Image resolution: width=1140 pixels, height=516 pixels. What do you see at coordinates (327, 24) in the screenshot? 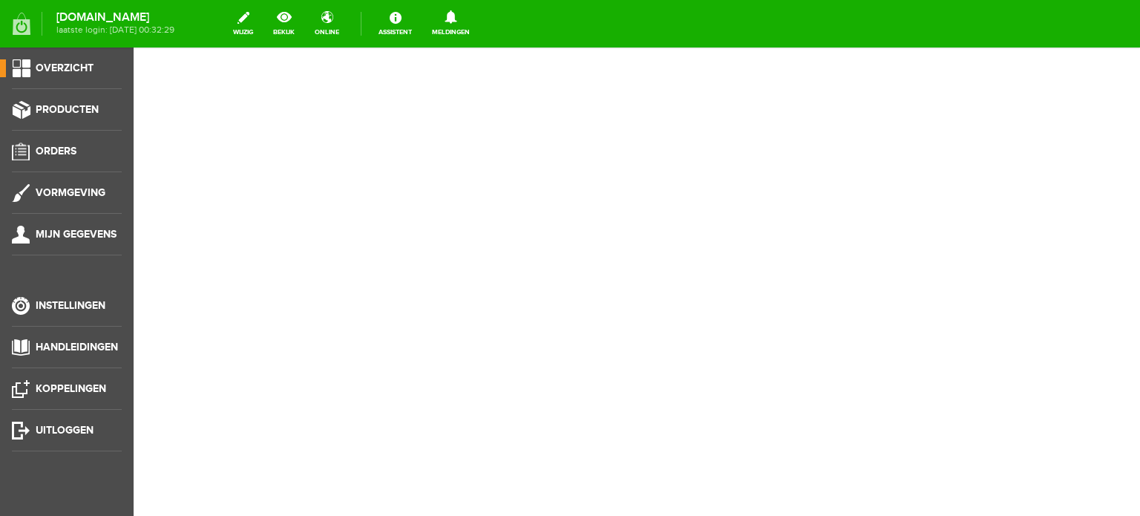
I see `a: online` at bounding box center [327, 24].